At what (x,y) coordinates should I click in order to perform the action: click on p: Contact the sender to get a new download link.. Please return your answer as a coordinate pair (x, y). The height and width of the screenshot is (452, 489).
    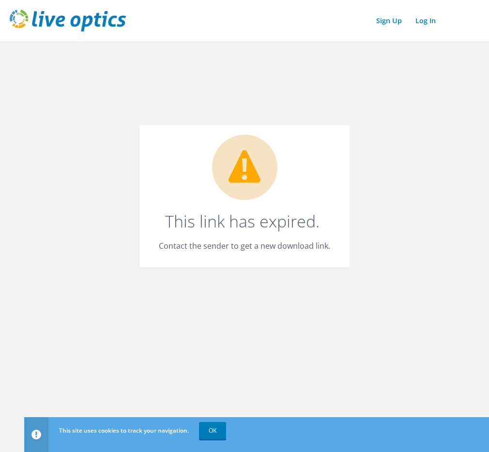
    Looking at the image, I should click on (245, 247).